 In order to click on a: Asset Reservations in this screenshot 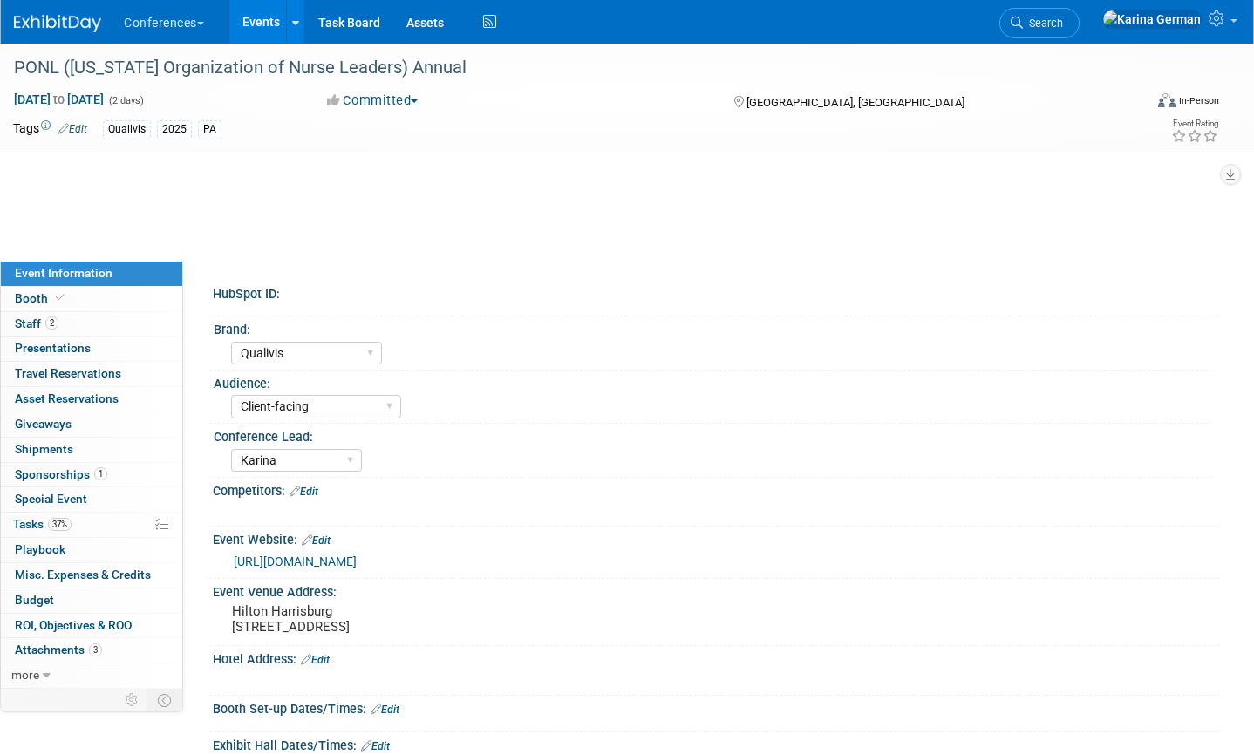, I will do `click(92, 400)`.